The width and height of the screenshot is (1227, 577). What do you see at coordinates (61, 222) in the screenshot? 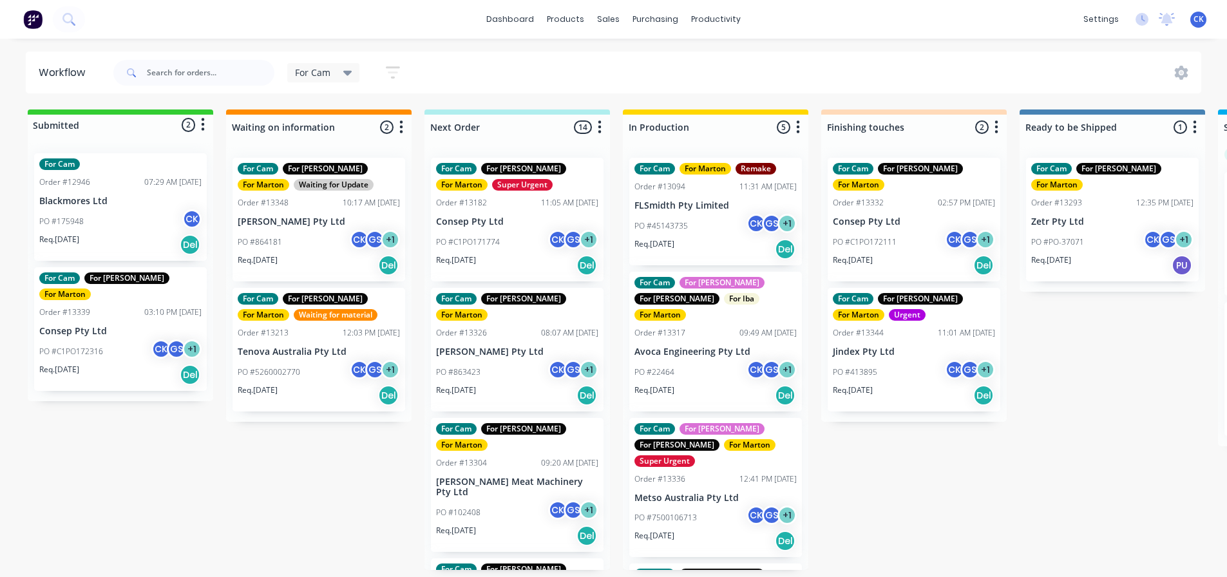
I see `p: PO #175948` at bounding box center [61, 222].